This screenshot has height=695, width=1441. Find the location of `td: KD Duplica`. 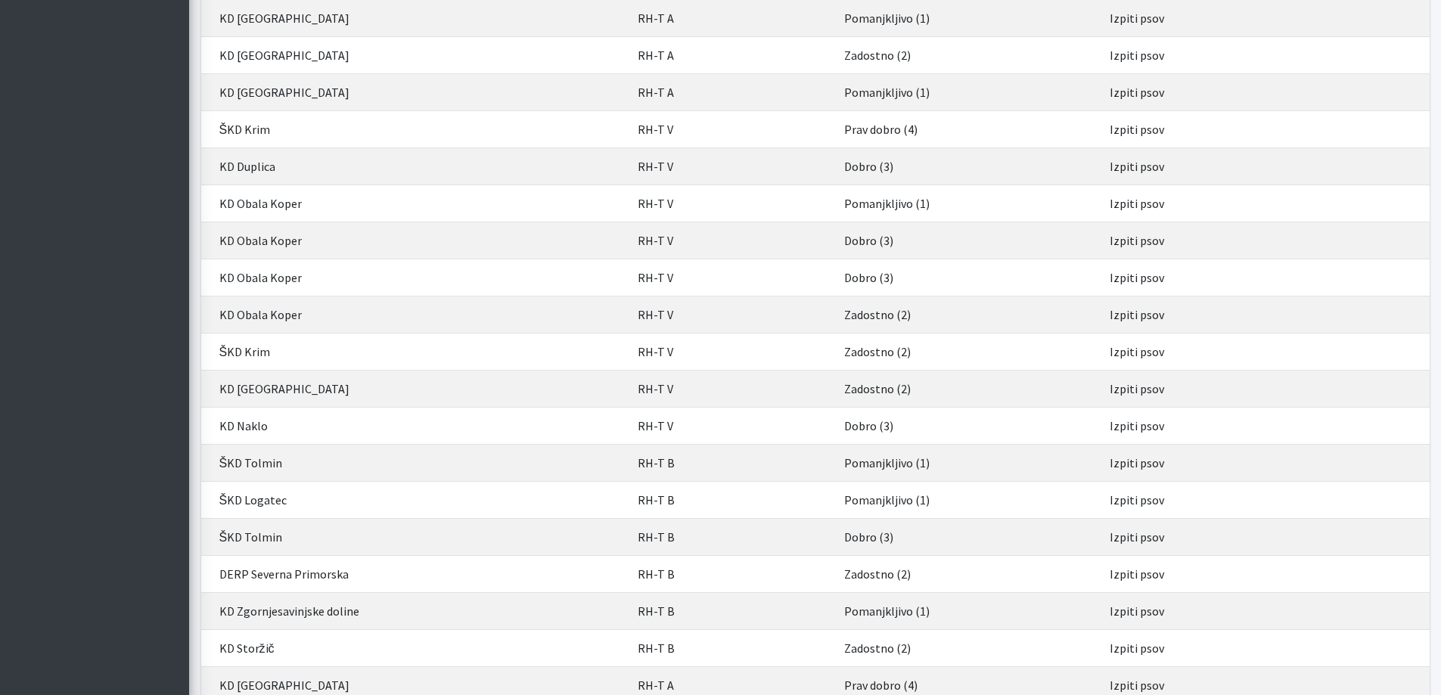

td: KD Duplica is located at coordinates (414, 166).